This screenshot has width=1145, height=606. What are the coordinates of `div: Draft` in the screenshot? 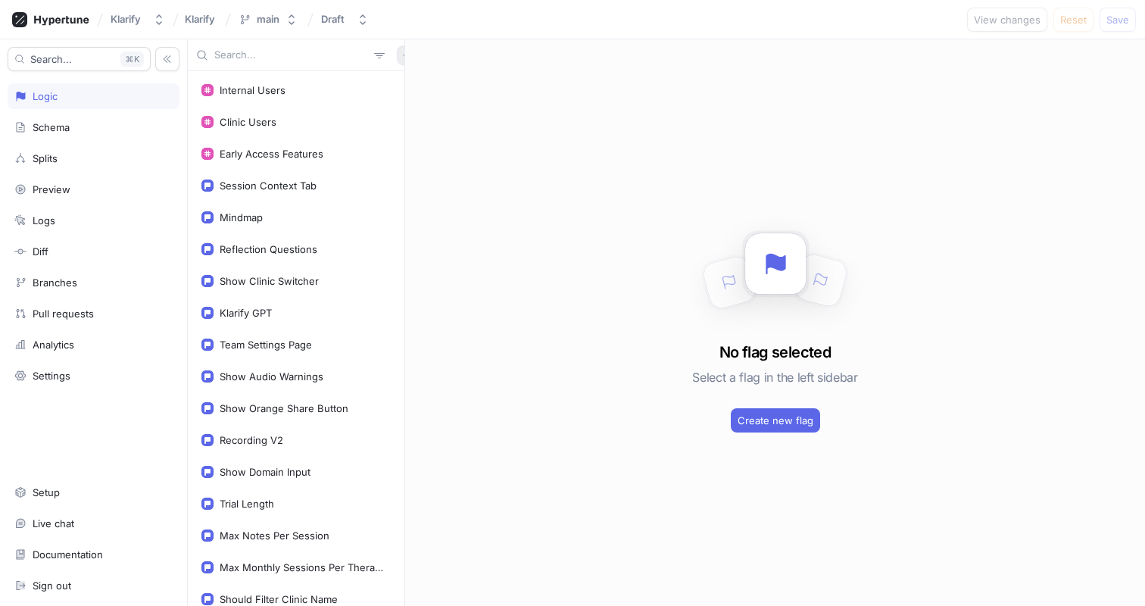 It's located at (332, 19).